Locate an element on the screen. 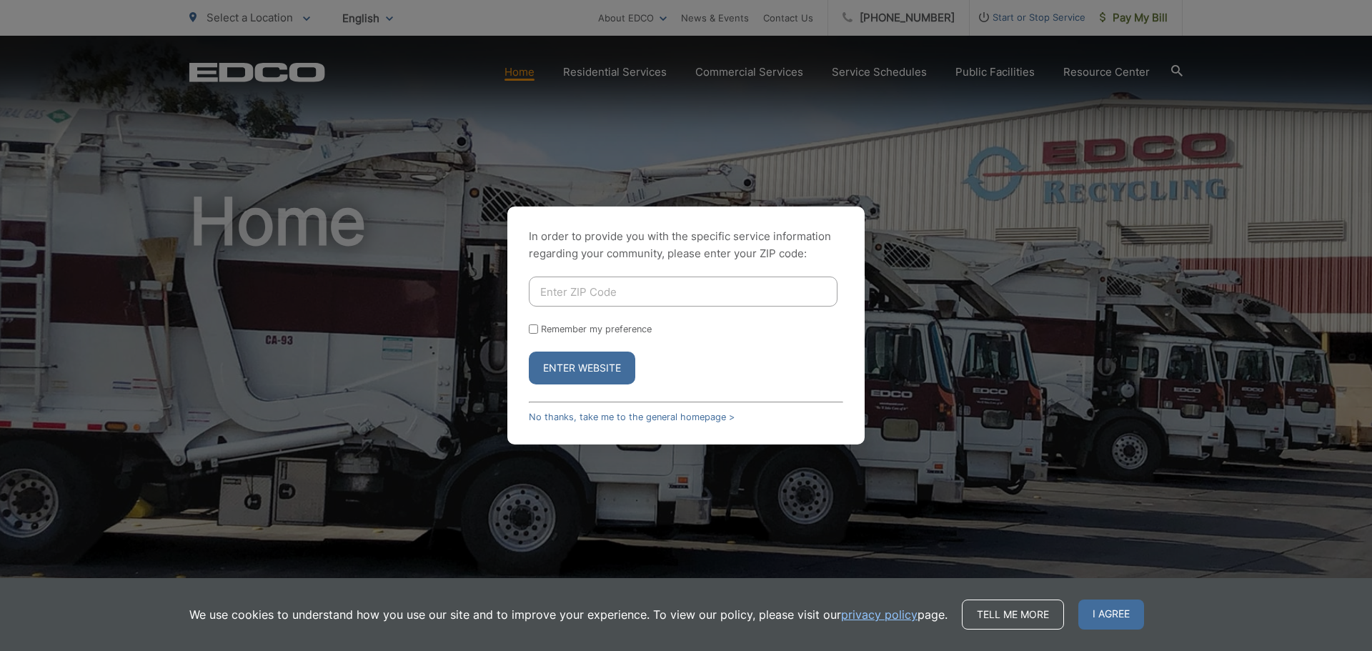 Image resolution: width=1372 pixels, height=651 pixels. a: privacy policy is located at coordinates (879, 615).